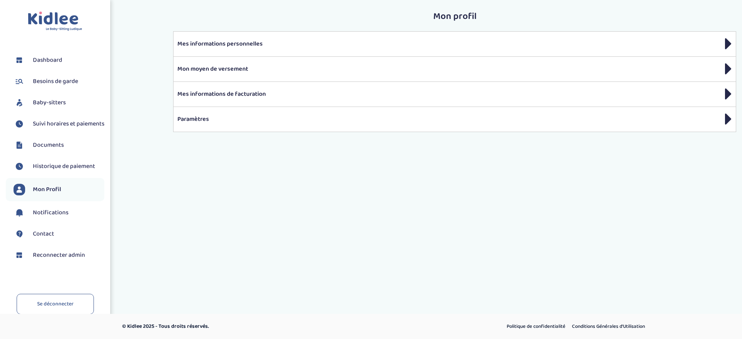  What do you see at coordinates (608, 327) in the screenshot?
I see `a: Conditions Générales d’Utilisation` at bounding box center [608, 327].